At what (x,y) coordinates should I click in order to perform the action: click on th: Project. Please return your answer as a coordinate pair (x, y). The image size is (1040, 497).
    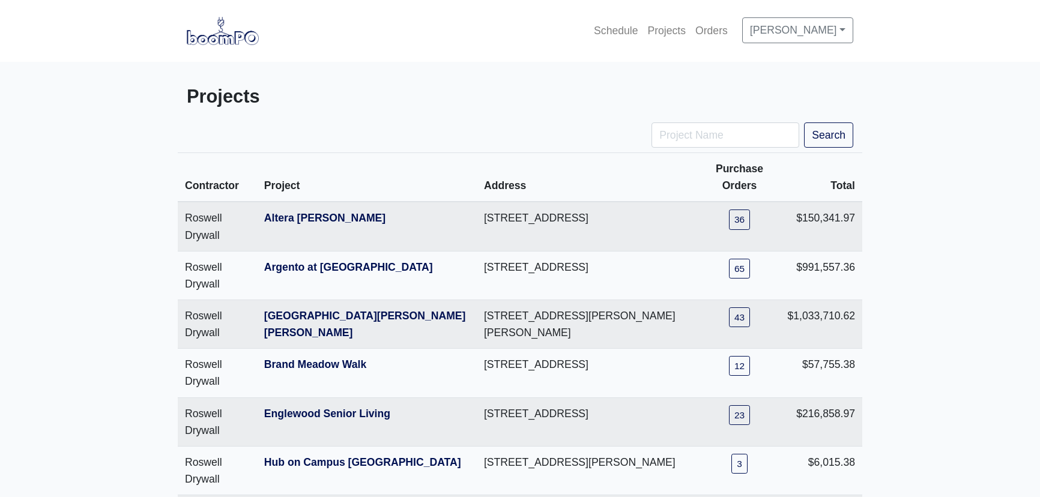
    Looking at the image, I should click on (367, 178).